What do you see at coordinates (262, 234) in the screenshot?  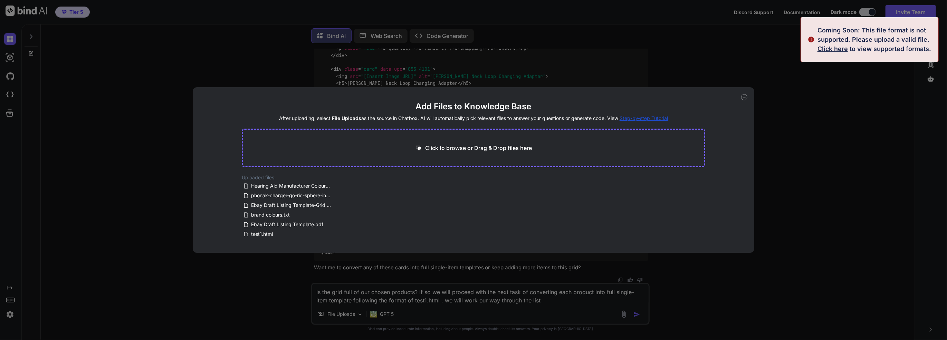 I see `span: test1.html` at bounding box center [262, 234].